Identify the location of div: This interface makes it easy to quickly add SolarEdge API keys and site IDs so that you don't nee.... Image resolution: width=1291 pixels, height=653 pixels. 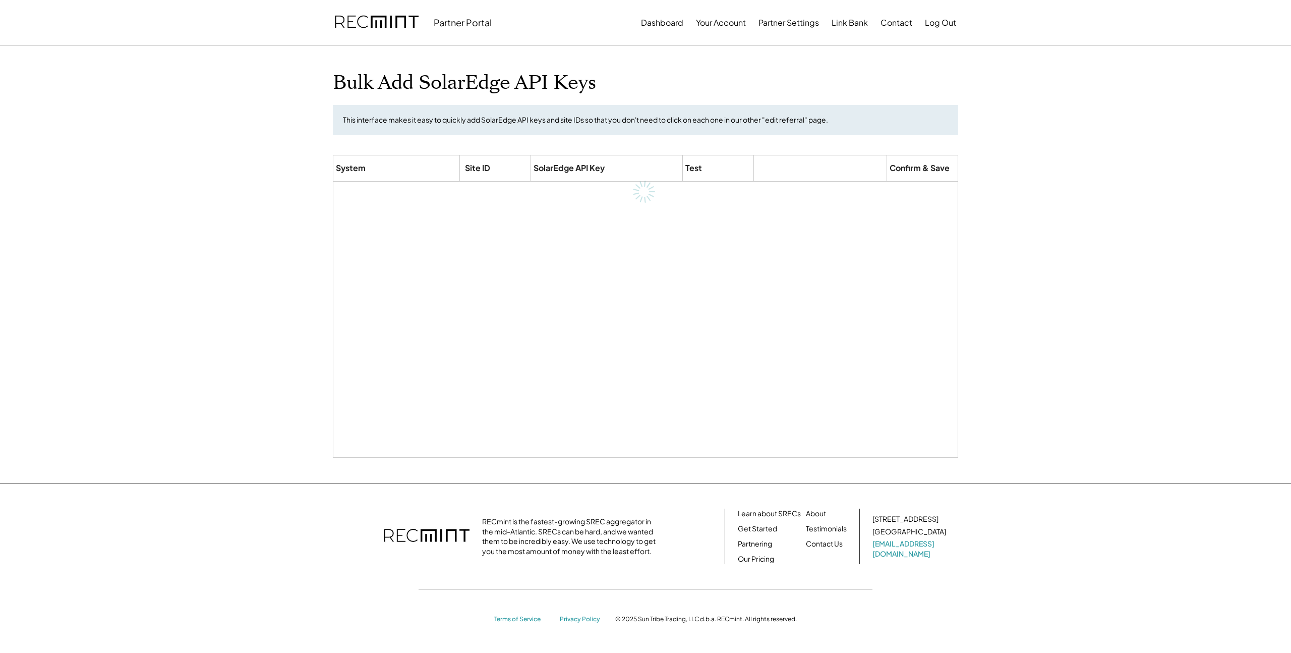
(585, 120).